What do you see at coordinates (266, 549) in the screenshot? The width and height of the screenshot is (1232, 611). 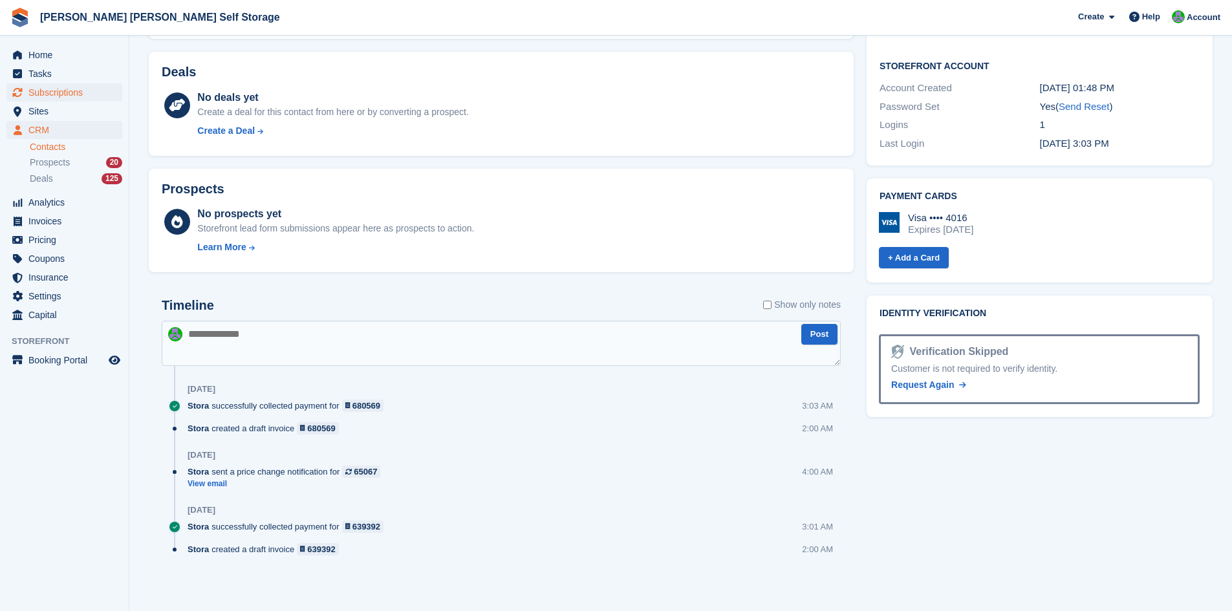 I see `div: created a draft invoice` at bounding box center [266, 549].